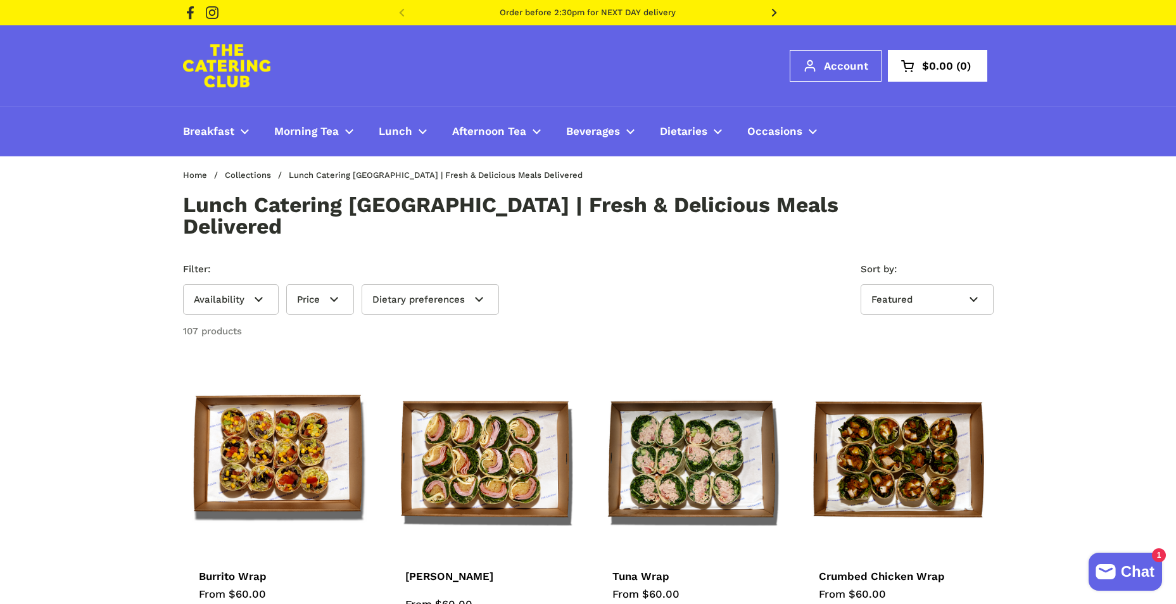 The image size is (1176, 604). Describe the element at coordinates (308, 300) in the screenshot. I see `span: Price` at that location.